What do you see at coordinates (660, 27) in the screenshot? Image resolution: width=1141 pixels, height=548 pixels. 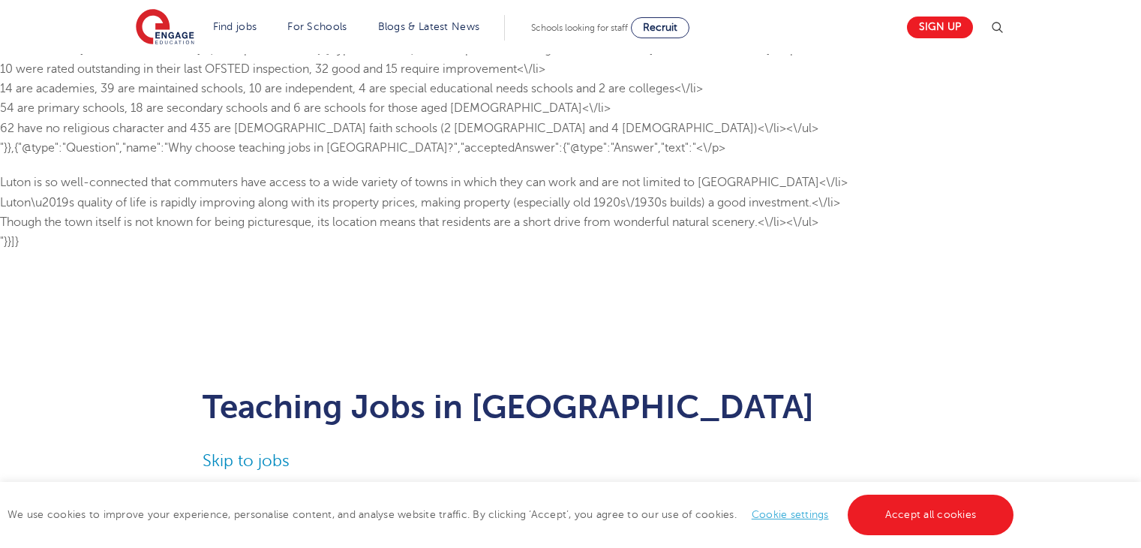 I see `span: Recruit` at bounding box center [660, 27].